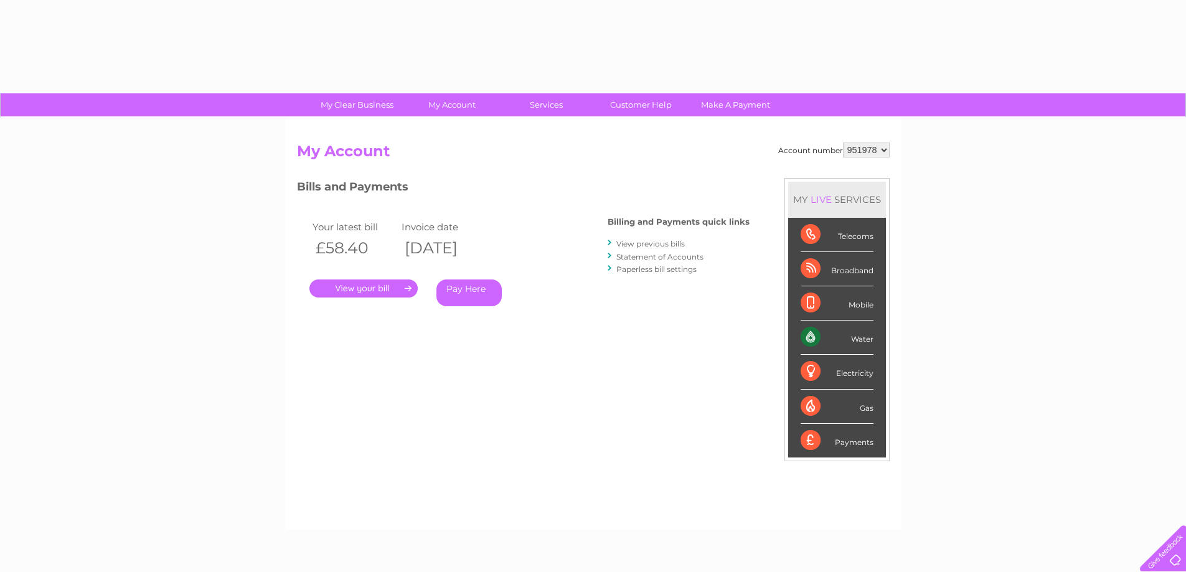  Describe the element at coordinates (679, 222) in the screenshot. I see `h4: Billing and Payments quick links` at that location.